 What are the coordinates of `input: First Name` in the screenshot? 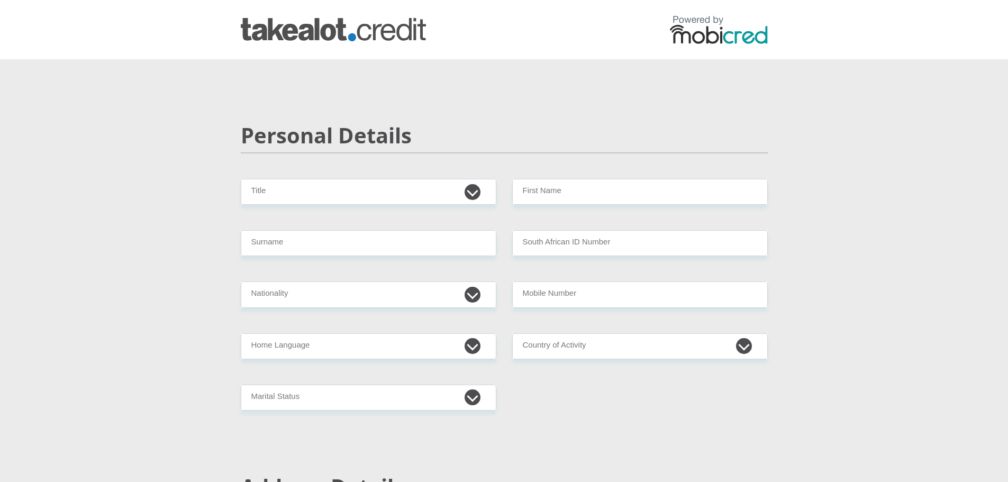 It's located at (640, 192).